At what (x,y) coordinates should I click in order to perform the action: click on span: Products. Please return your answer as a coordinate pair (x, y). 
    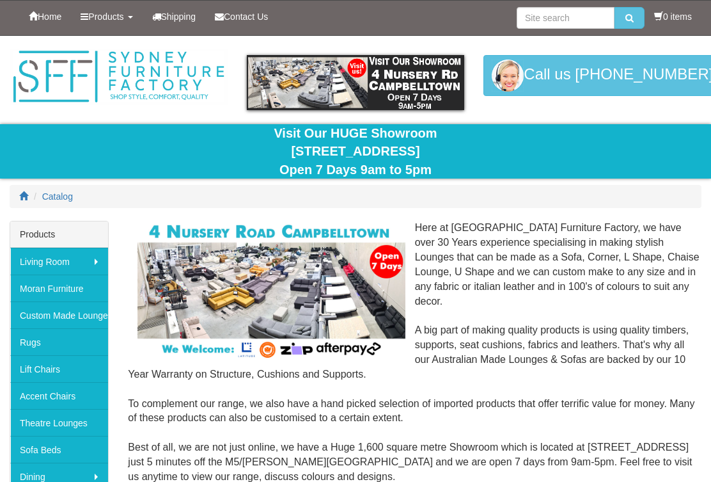
    Looking at the image, I should click on (106, 17).